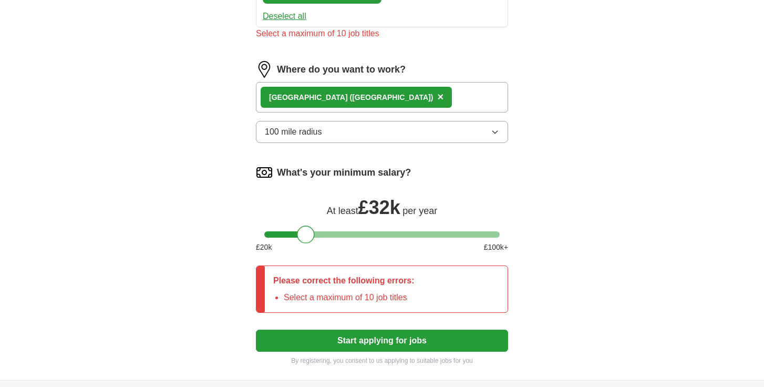 The height and width of the screenshot is (387, 764). I want to click on span: per year, so click(420, 211).